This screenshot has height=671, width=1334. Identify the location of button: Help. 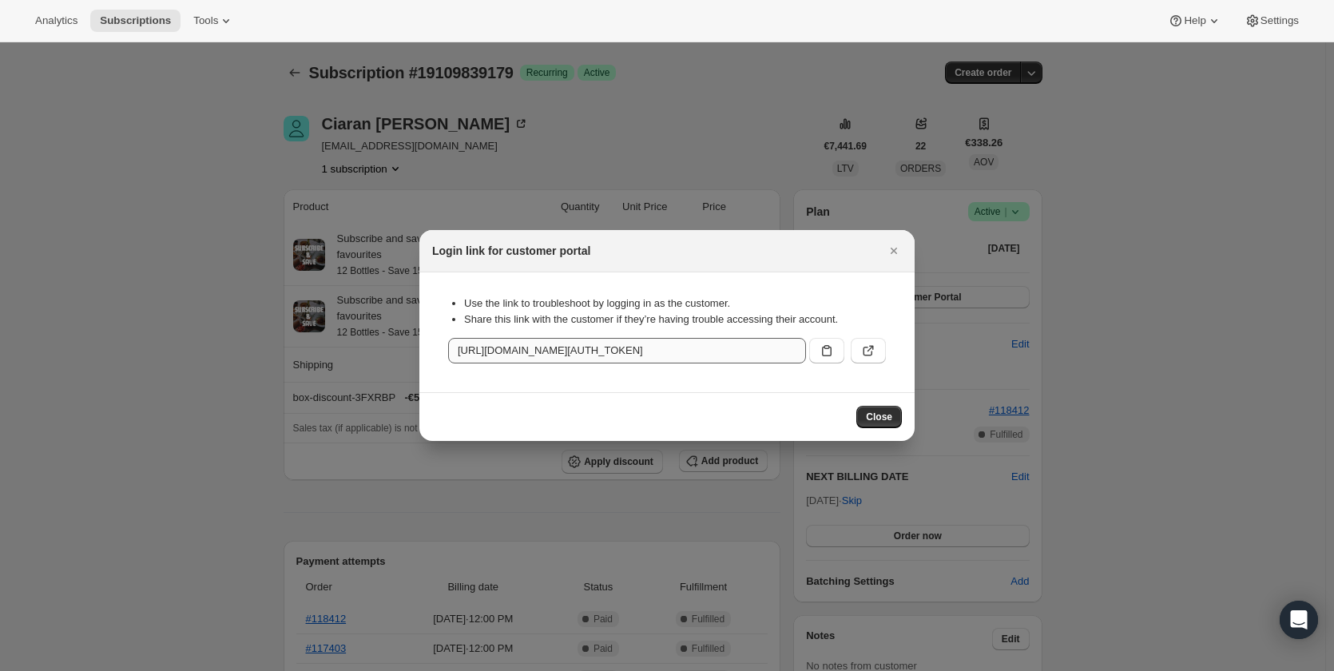
(1194, 21).